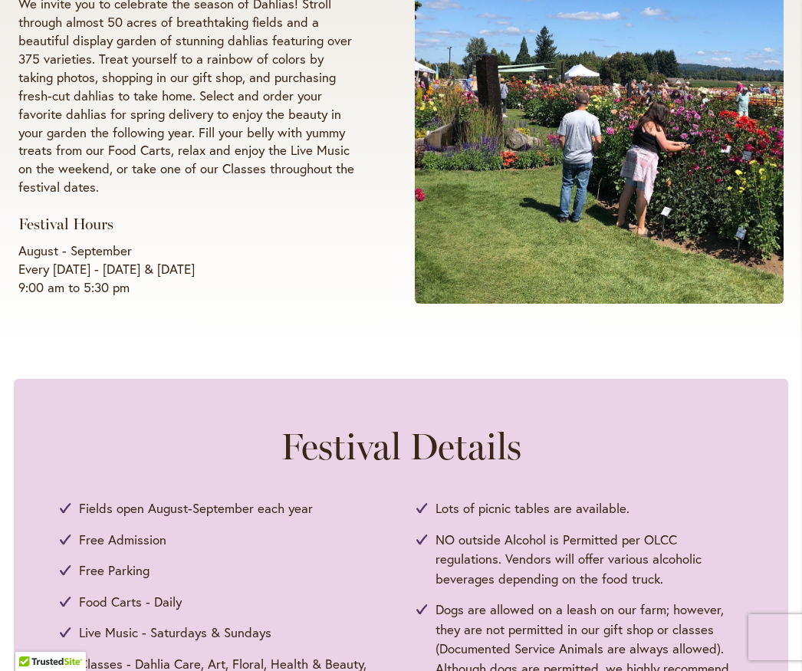 Image resolution: width=802 pixels, height=671 pixels. What do you see at coordinates (187, 224) in the screenshot?
I see `h3: Festival Hours` at bounding box center [187, 224].